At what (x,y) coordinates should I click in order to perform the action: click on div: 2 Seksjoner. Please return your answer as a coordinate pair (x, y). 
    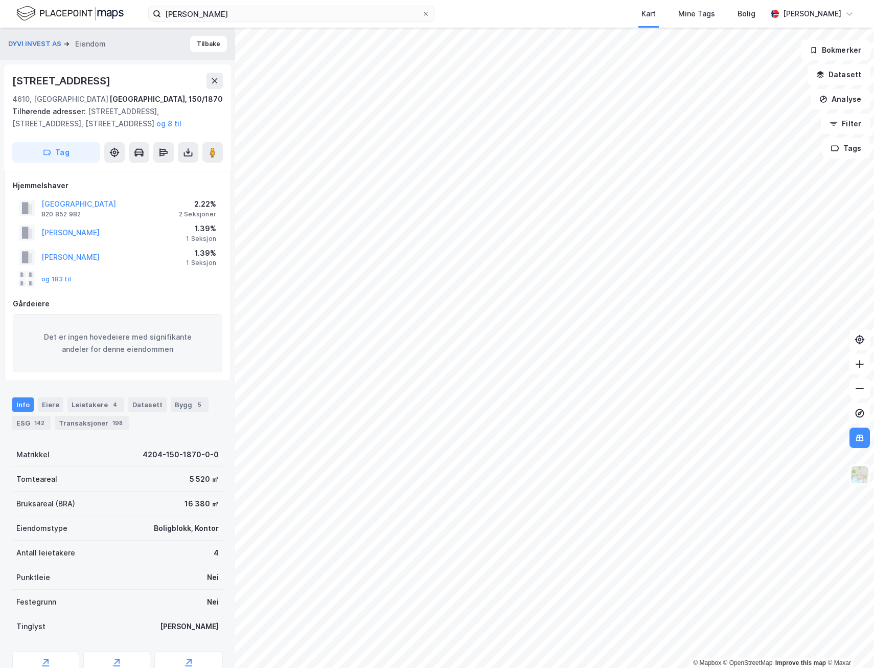
    Looking at the image, I should click on (197, 214).